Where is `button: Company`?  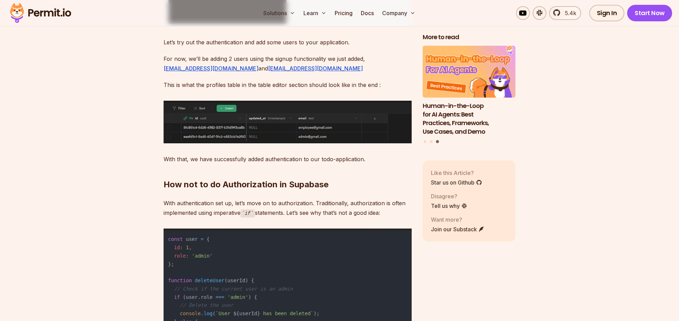
button: Company is located at coordinates (399, 13).